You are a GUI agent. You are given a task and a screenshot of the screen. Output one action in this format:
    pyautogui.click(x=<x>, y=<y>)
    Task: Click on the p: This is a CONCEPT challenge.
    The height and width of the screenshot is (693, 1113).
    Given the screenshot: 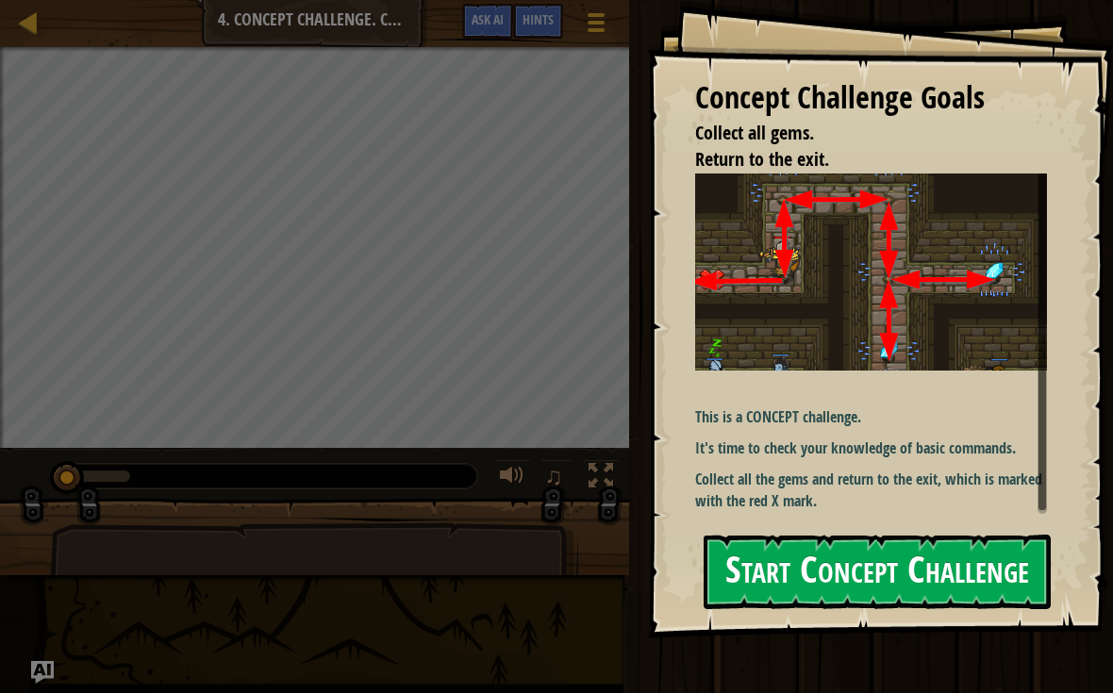 What is the action you would take?
    pyautogui.click(x=871, y=417)
    